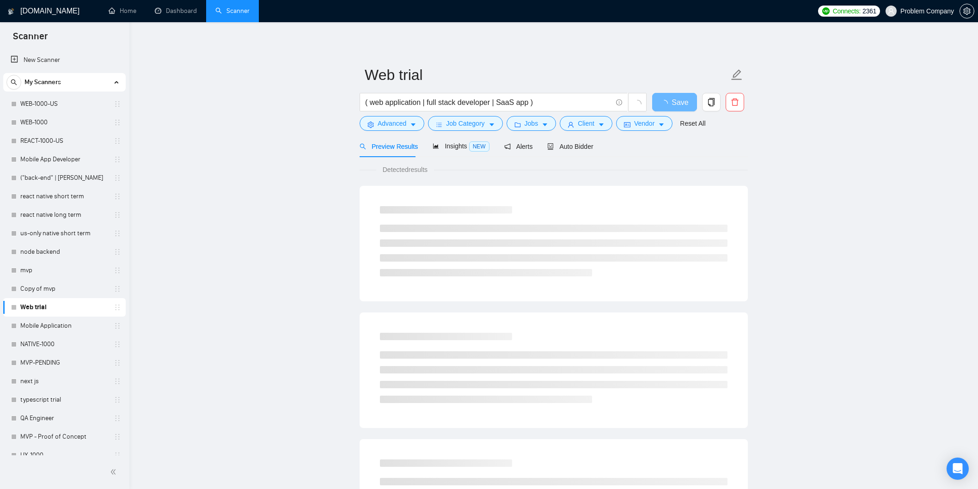 This screenshot has height=489, width=978. Describe the element at coordinates (680, 102) in the screenshot. I see `span: Save` at that location.